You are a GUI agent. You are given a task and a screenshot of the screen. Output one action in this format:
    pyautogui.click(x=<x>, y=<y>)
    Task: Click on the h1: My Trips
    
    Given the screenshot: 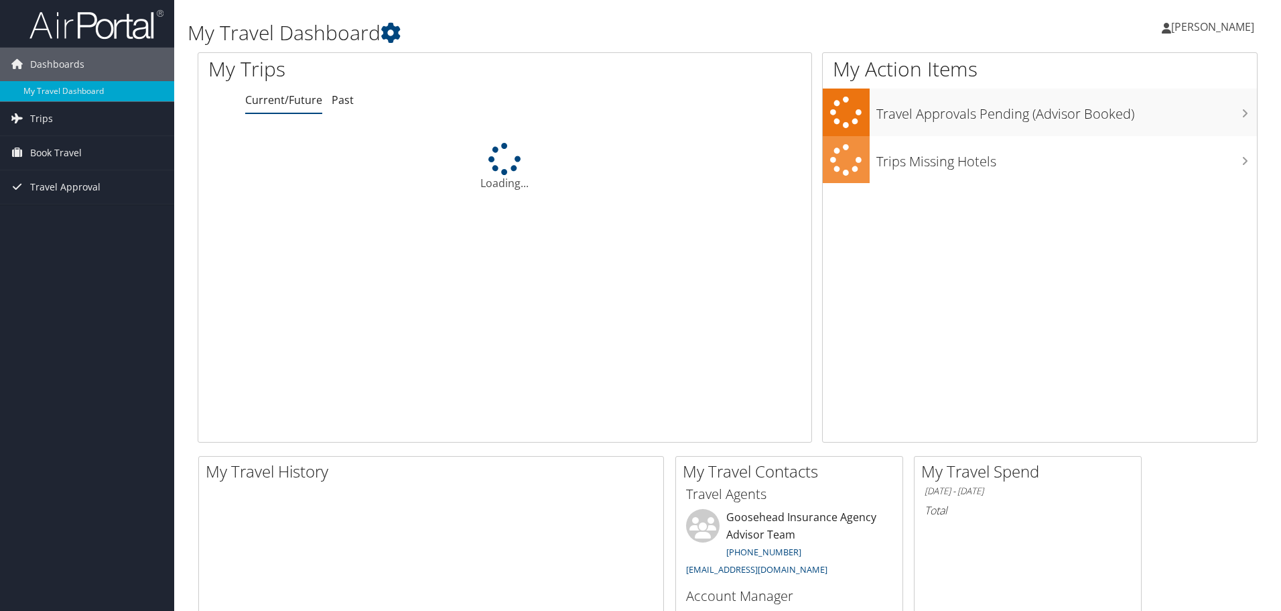 What is the action you would take?
    pyautogui.click(x=377, y=69)
    